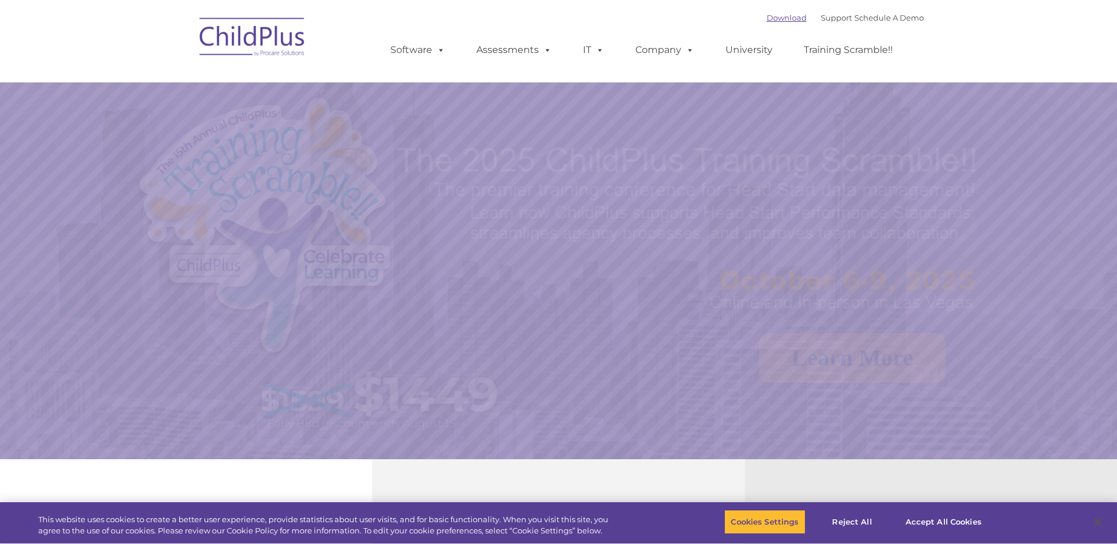 Image resolution: width=1117 pixels, height=544 pixels. I want to click on a: Learn More, so click(852, 358).